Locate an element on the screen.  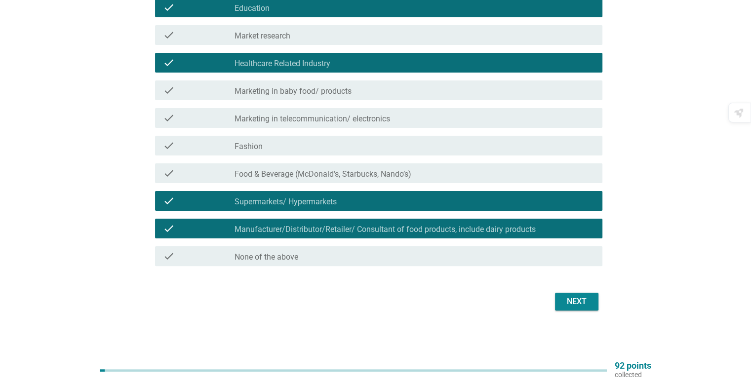
label: Fashion is located at coordinates (248, 147).